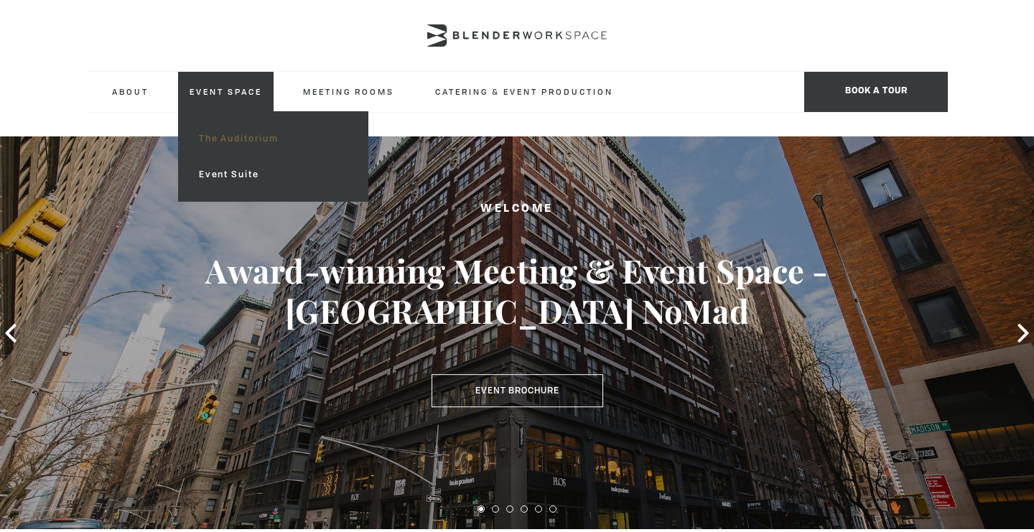  What do you see at coordinates (905, 432) in the screenshot?
I see `div: Chat Widget` at bounding box center [905, 432].